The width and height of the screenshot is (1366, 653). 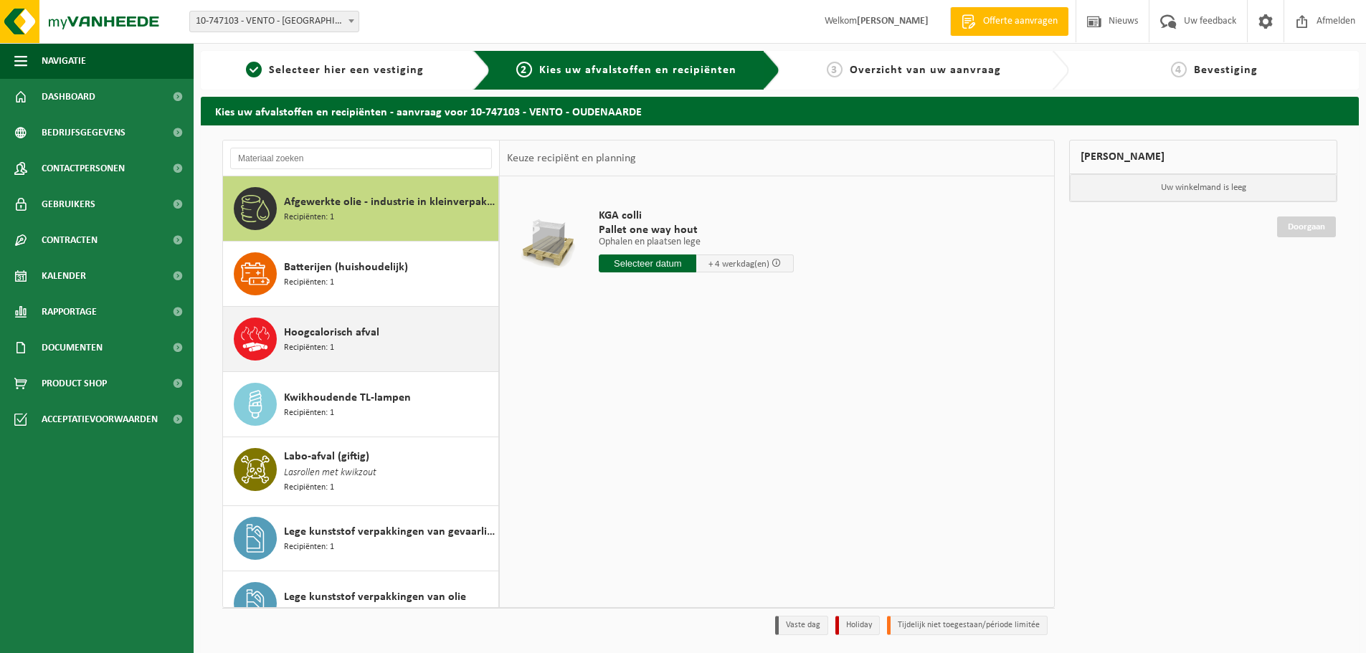 What do you see at coordinates (83, 168) in the screenshot?
I see `span: Contactpersonen` at bounding box center [83, 168].